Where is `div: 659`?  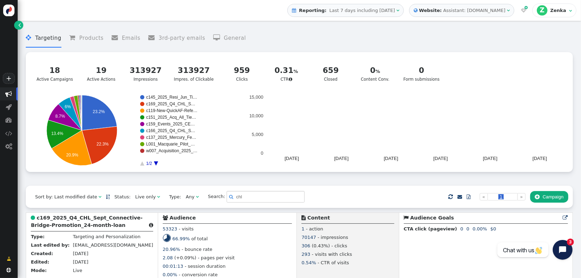 div: 659 is located at coordinates (330, 71).